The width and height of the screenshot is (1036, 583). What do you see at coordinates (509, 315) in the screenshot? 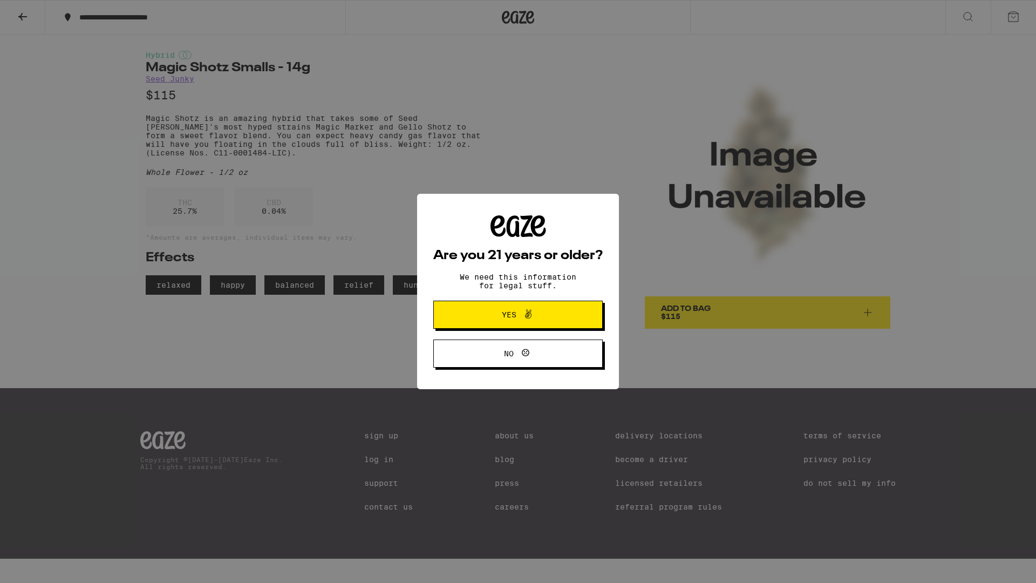
I see `span: Yes` at bounding box center [509, 315].